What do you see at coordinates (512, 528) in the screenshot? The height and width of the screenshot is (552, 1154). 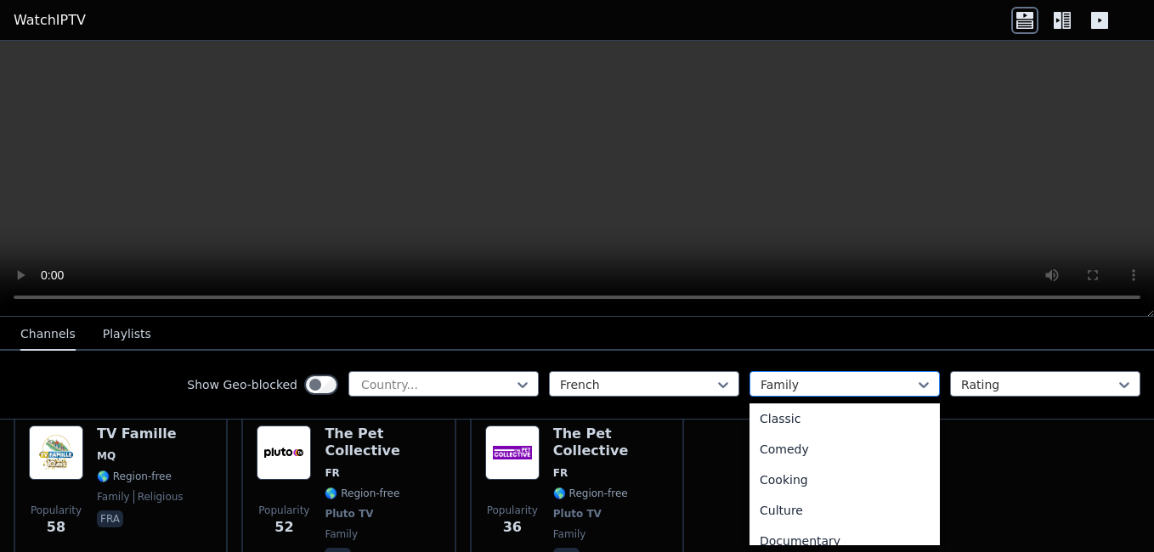 I see `span: 36` at bounding box center [512, 528].